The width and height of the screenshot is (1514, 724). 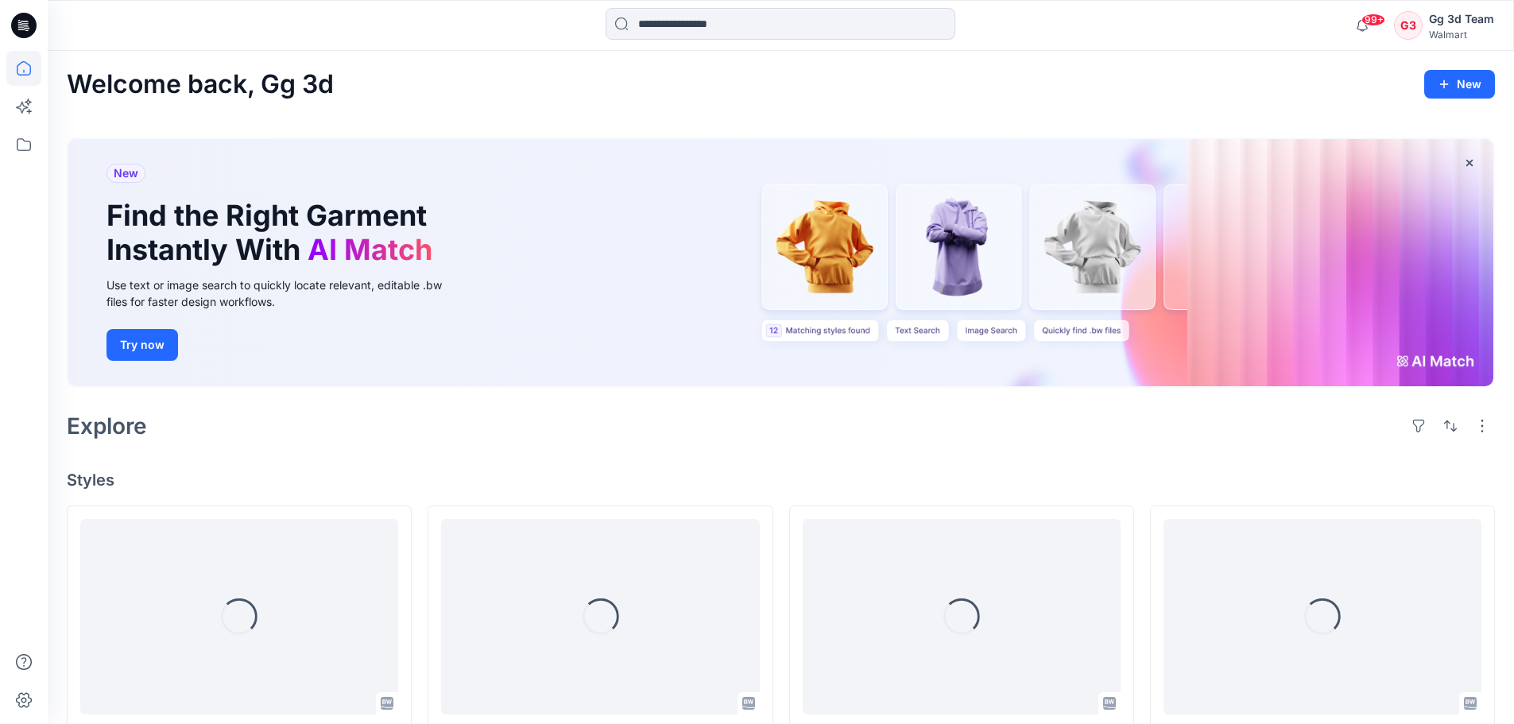 What do you see at coordinates (285, 293) in the screenshot?
I see `div: Use text or image search to quickly locate relevant, editable .bw files for faster design workflows.` at bounding box center [285, 293].